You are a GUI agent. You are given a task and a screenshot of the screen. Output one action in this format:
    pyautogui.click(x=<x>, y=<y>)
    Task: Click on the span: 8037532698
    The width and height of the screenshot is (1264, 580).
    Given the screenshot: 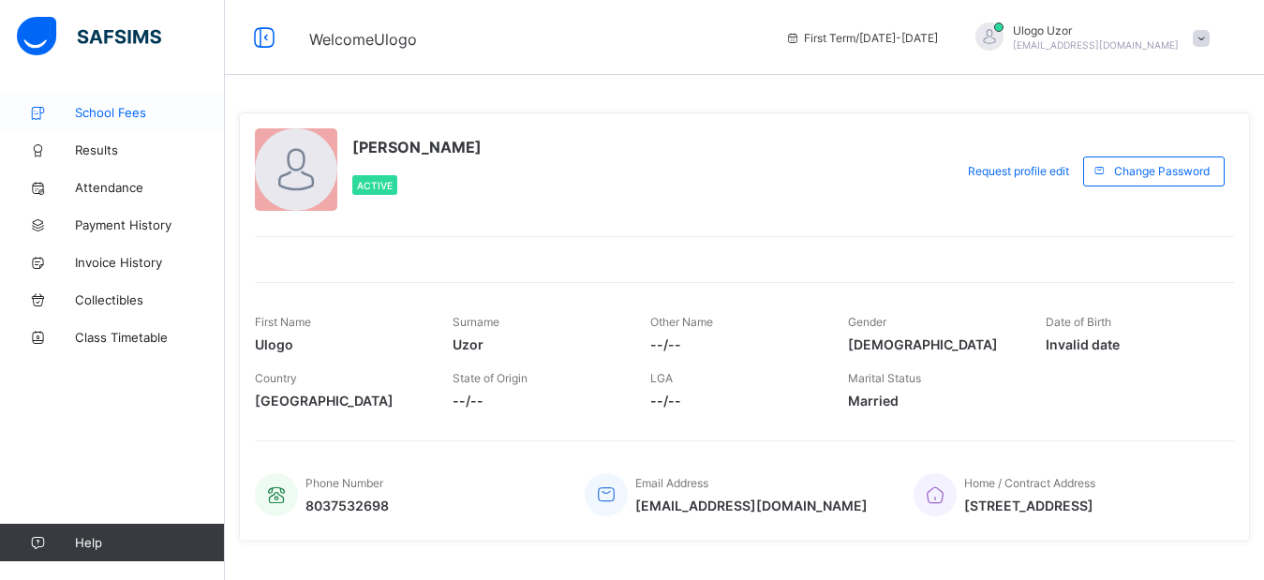 What is the action you would take?
    pyautogui.click(x=347, y=505)
    